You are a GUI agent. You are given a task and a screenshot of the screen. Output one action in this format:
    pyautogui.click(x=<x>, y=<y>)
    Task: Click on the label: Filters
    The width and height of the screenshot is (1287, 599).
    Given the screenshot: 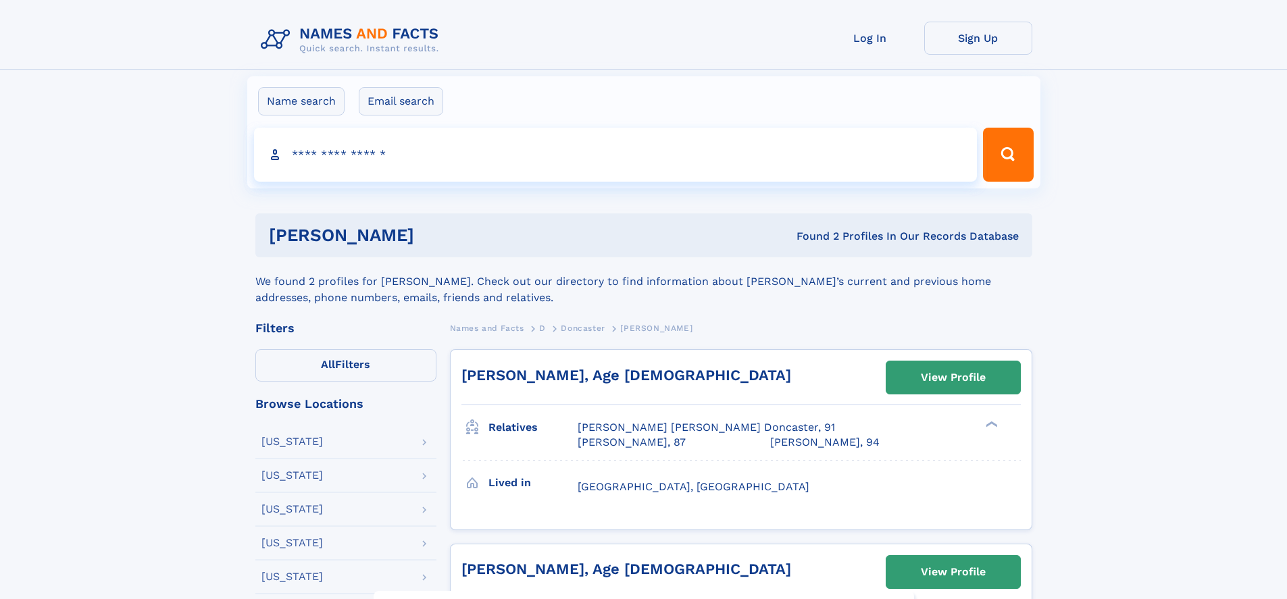 What is the action you would take?
    pyautogui.click(x=346, y=365)
    